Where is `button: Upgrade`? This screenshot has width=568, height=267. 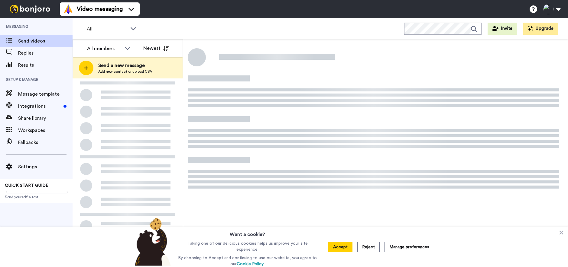 button: Upgrade is located at coordinates (541, 29).